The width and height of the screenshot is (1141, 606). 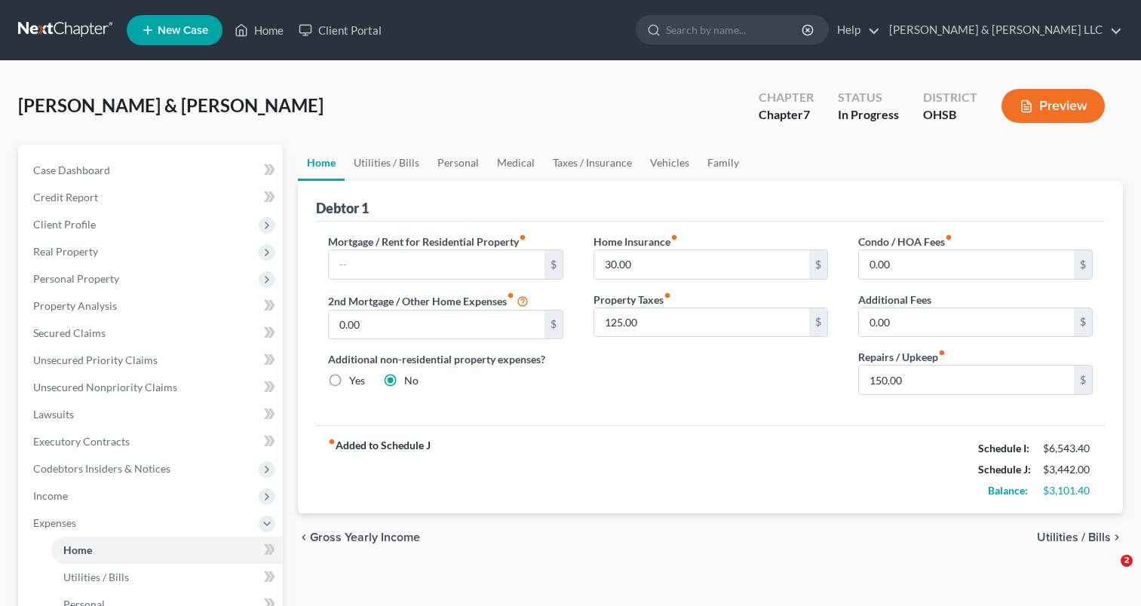 I want to click on i: chevron_left, so click(x=304, y=537).